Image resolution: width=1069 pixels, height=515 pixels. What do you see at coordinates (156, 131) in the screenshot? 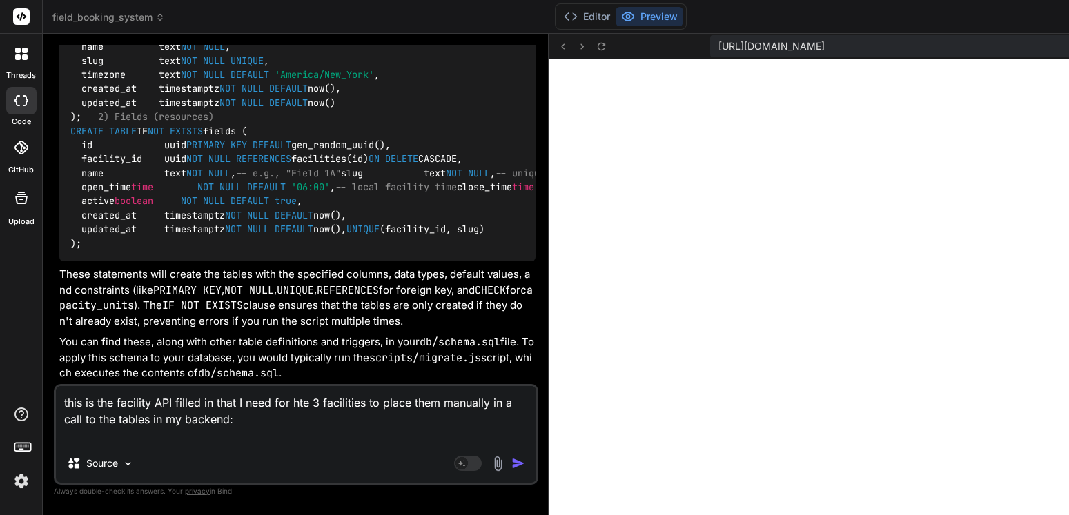
I see `span: NOT` at bounding box center [156, 131].